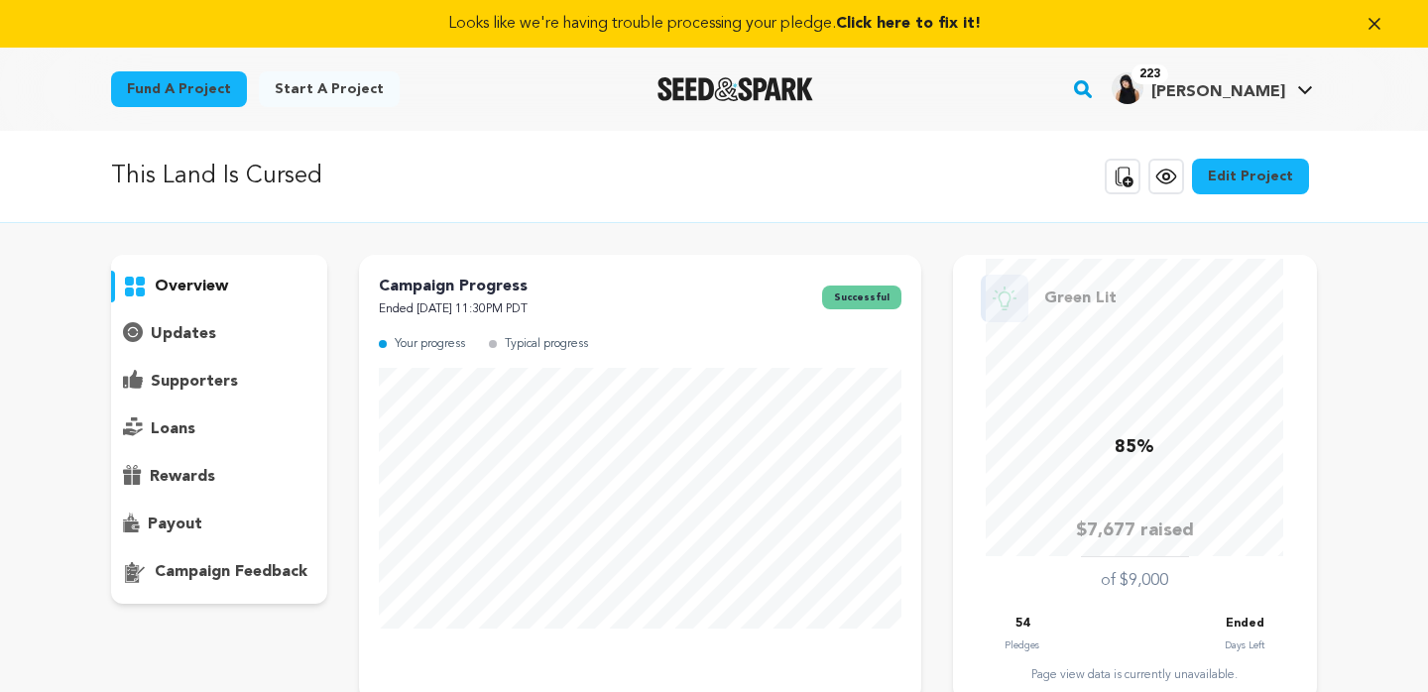 Image resolution: width=1428 pixels, height=692 pixels. Describe the element at coordinates (219, 572) in the screenshot. I see `button: campaign feedback` at that location.